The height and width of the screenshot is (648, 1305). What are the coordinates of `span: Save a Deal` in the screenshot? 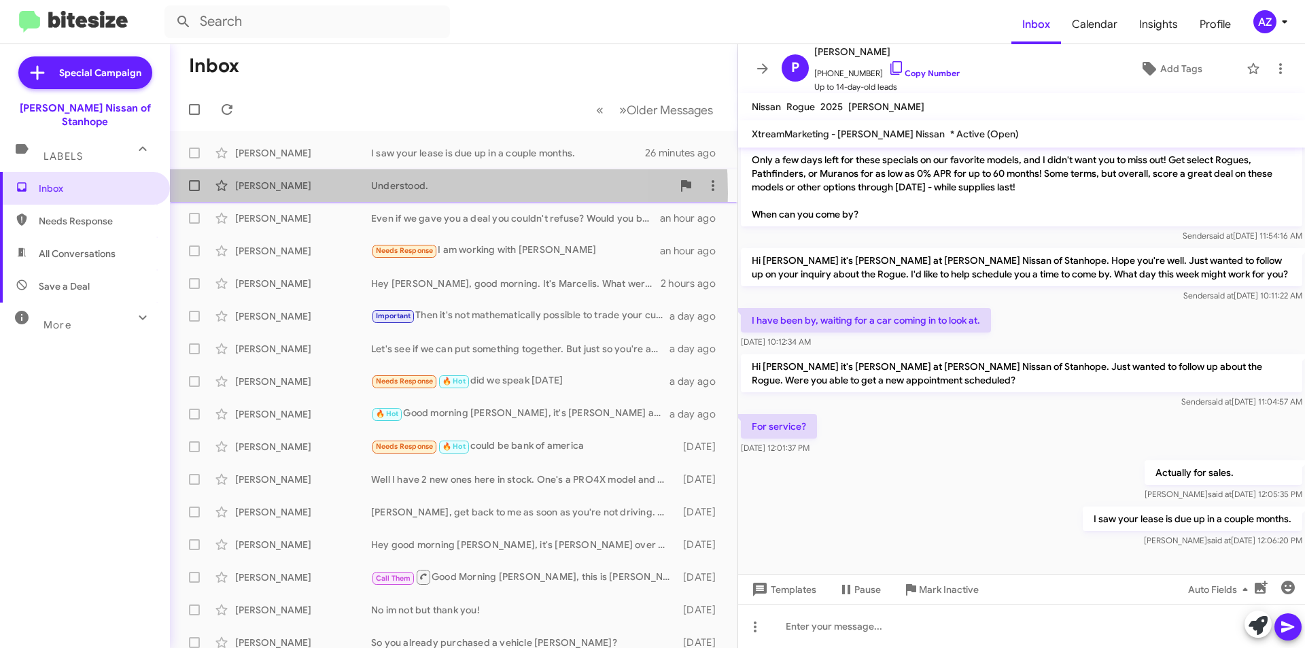 It's located at (64, 286).